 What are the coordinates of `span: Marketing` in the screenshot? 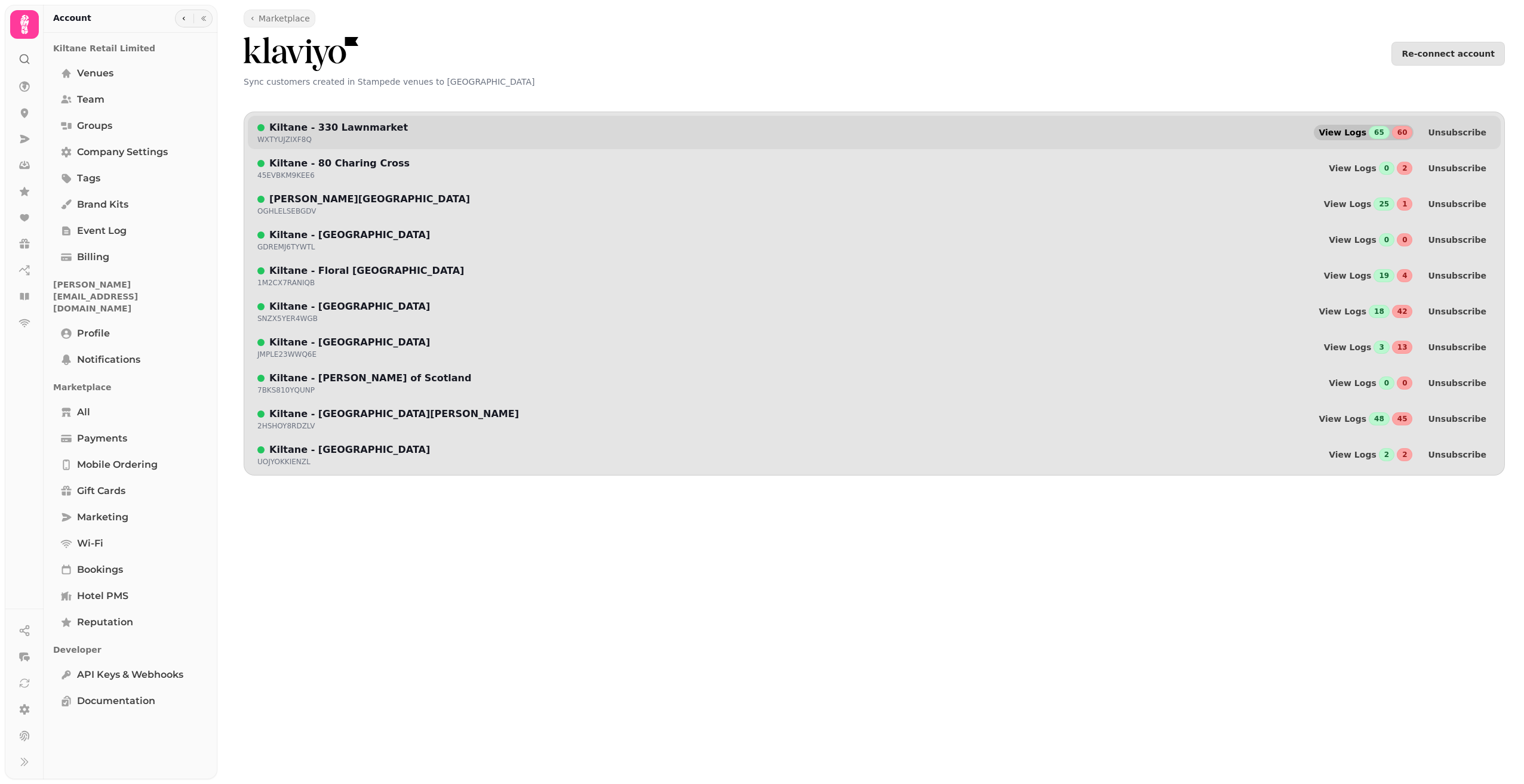 It's located at (103, 517).